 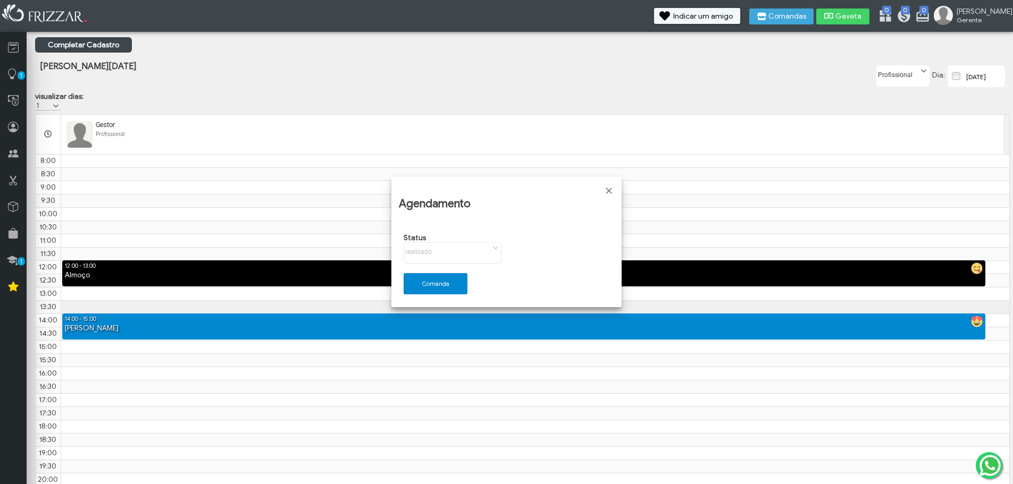 I want to click on span: Profissional, so click(x=110, y=134).